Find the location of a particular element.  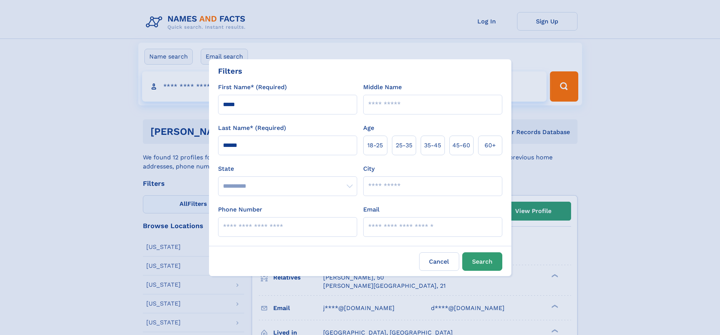

label: First Name* (Required) is located at coordinates (252, 87).